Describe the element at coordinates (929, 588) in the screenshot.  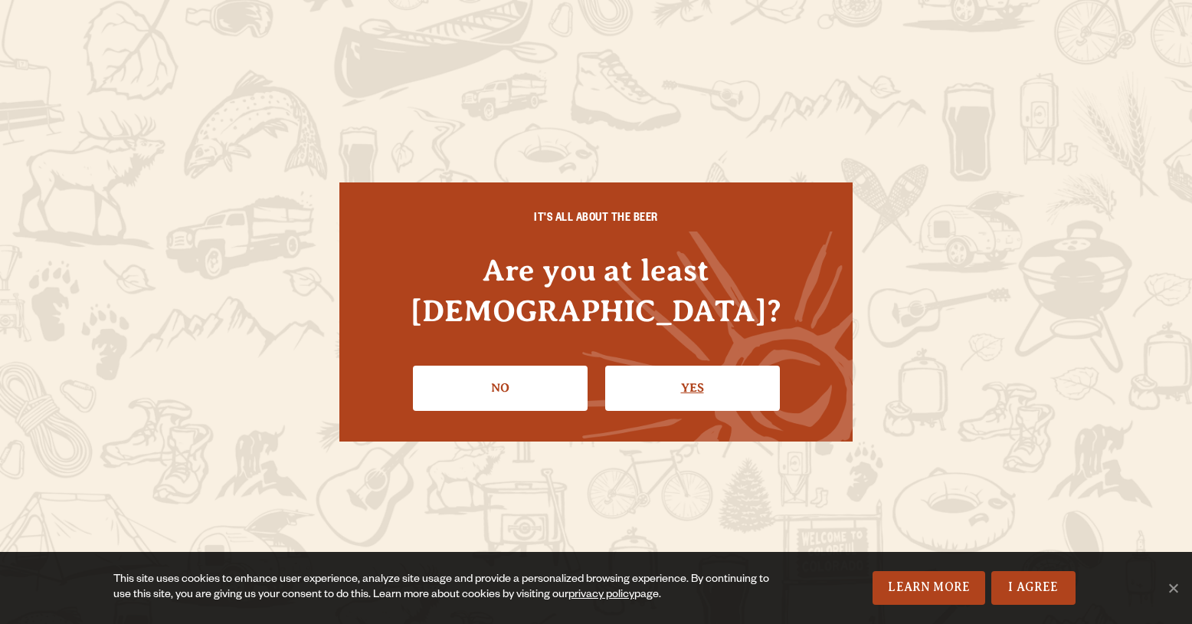
I see `a: Learn More` at that location.